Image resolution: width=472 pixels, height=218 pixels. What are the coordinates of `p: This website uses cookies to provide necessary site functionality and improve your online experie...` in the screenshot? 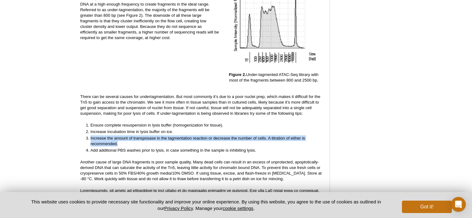 It's located at (206, 205).